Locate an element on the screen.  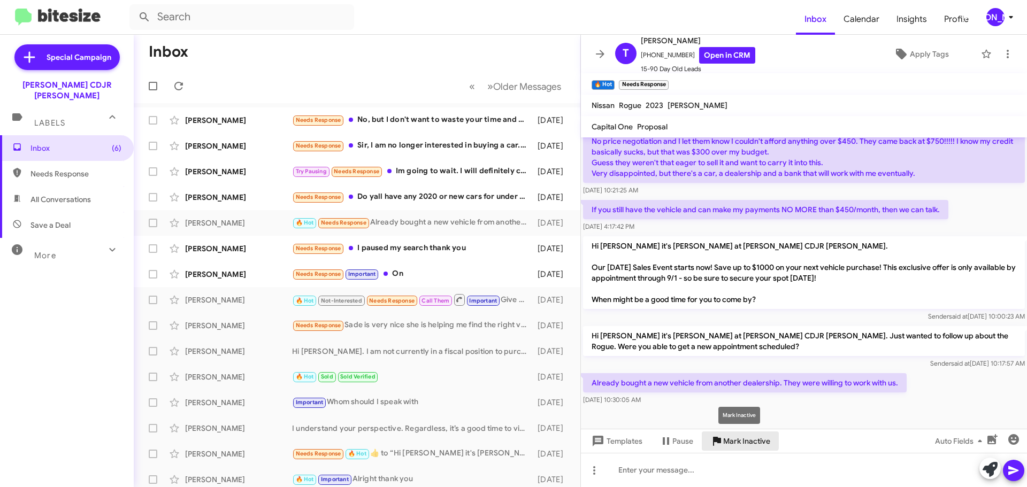
button: Next is located at coordinates (524, 86).